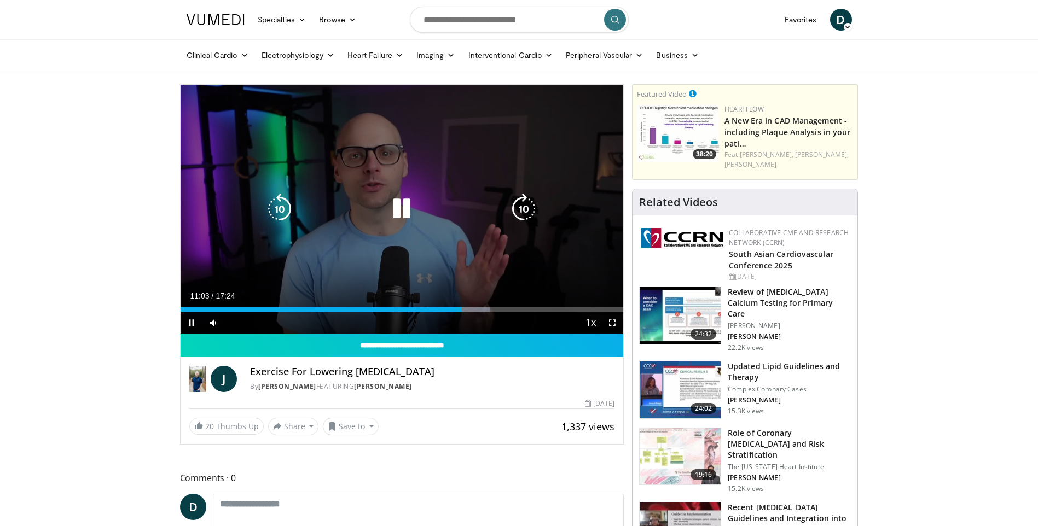  Describe the element at coordinates (210, 426) in the screenshot. I see `span: 20` at that location.